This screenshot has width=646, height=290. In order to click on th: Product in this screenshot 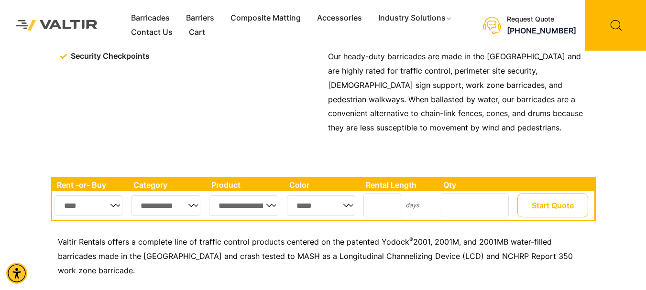, I will do `click(245, 185)`.